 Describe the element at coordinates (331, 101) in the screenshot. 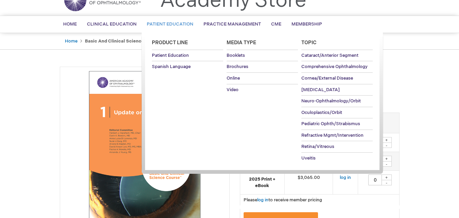

I see `span: Neuro-Ophthalmology/Orbit` at that location.